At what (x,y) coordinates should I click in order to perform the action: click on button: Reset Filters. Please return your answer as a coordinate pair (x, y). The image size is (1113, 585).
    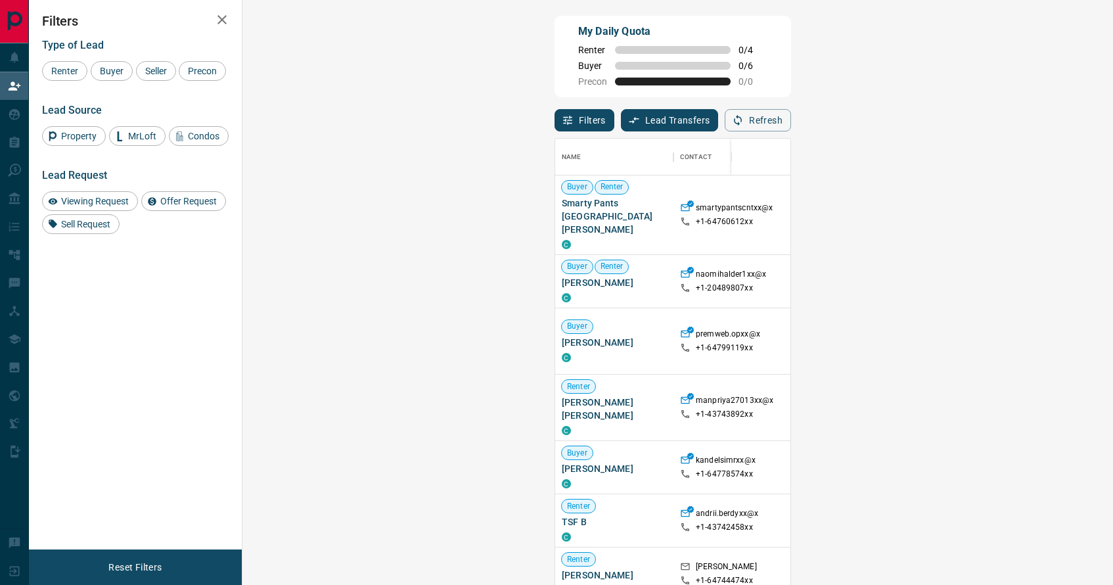
    Looking at the image, I should click on (135, 567).